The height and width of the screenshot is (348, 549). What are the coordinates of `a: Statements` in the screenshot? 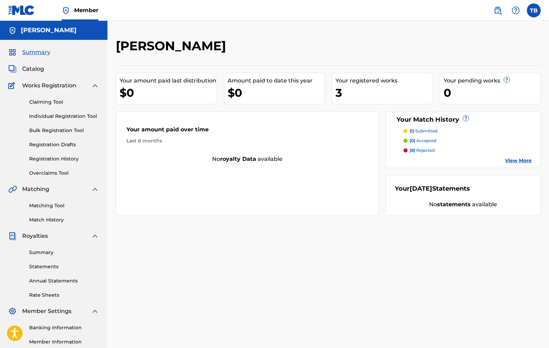 It's located at (64, 266).